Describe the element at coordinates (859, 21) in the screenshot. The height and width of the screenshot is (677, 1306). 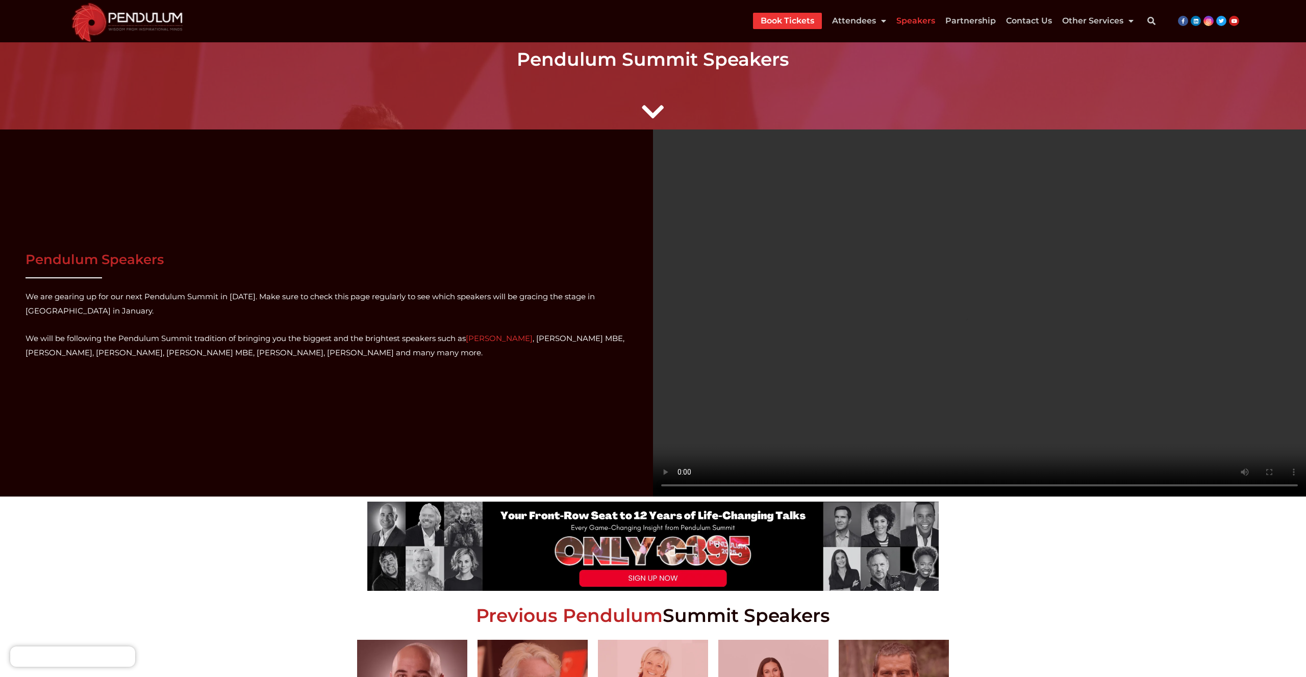
I see `a: Attendees` at that location.